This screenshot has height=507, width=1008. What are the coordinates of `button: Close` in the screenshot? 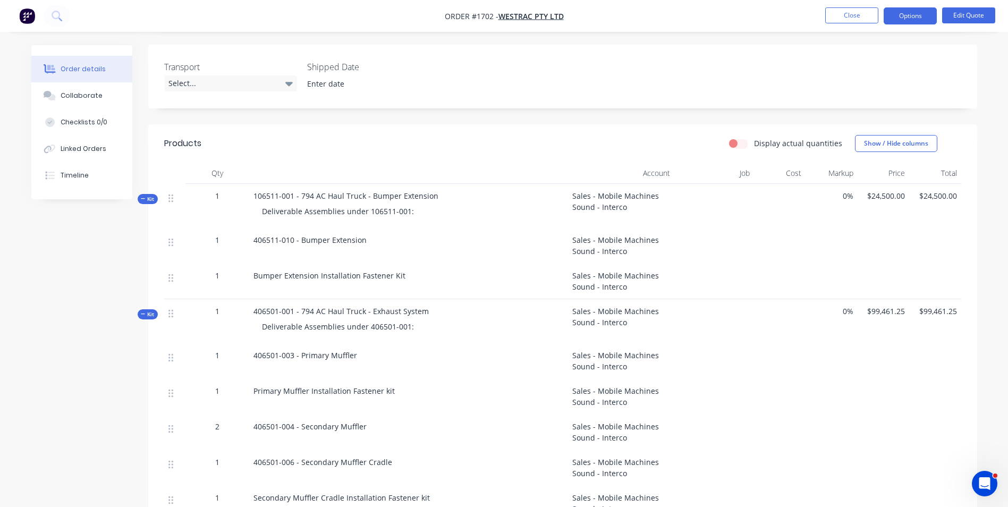 It's located at (852, 15).